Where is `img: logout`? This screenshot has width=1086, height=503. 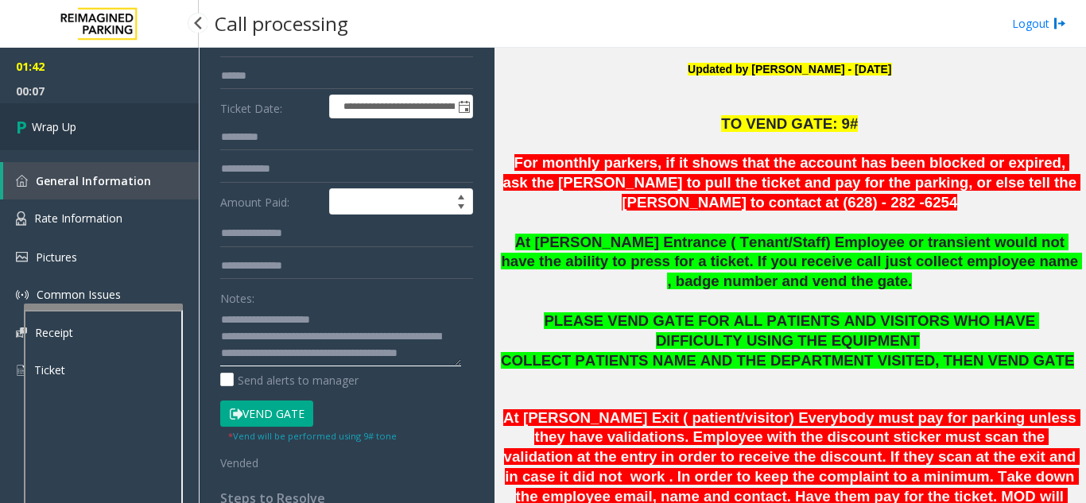 img: logout is located at coordinates (1060, 23).